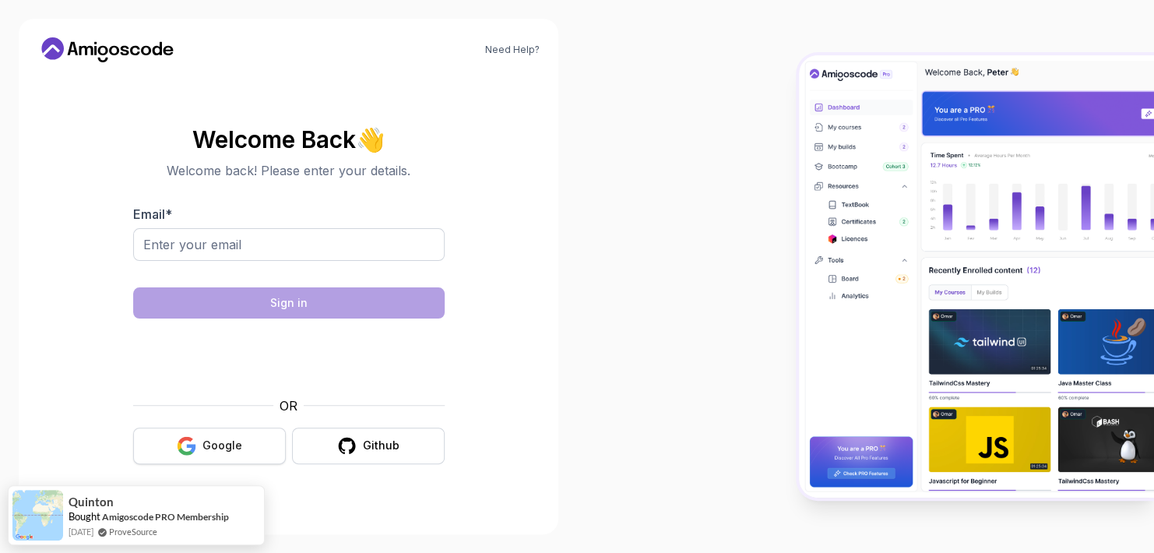  What do you see at coordinates (289, 139) in the screenshot?
I see `h2: Welcome Back` at bounding box center [289, 139].